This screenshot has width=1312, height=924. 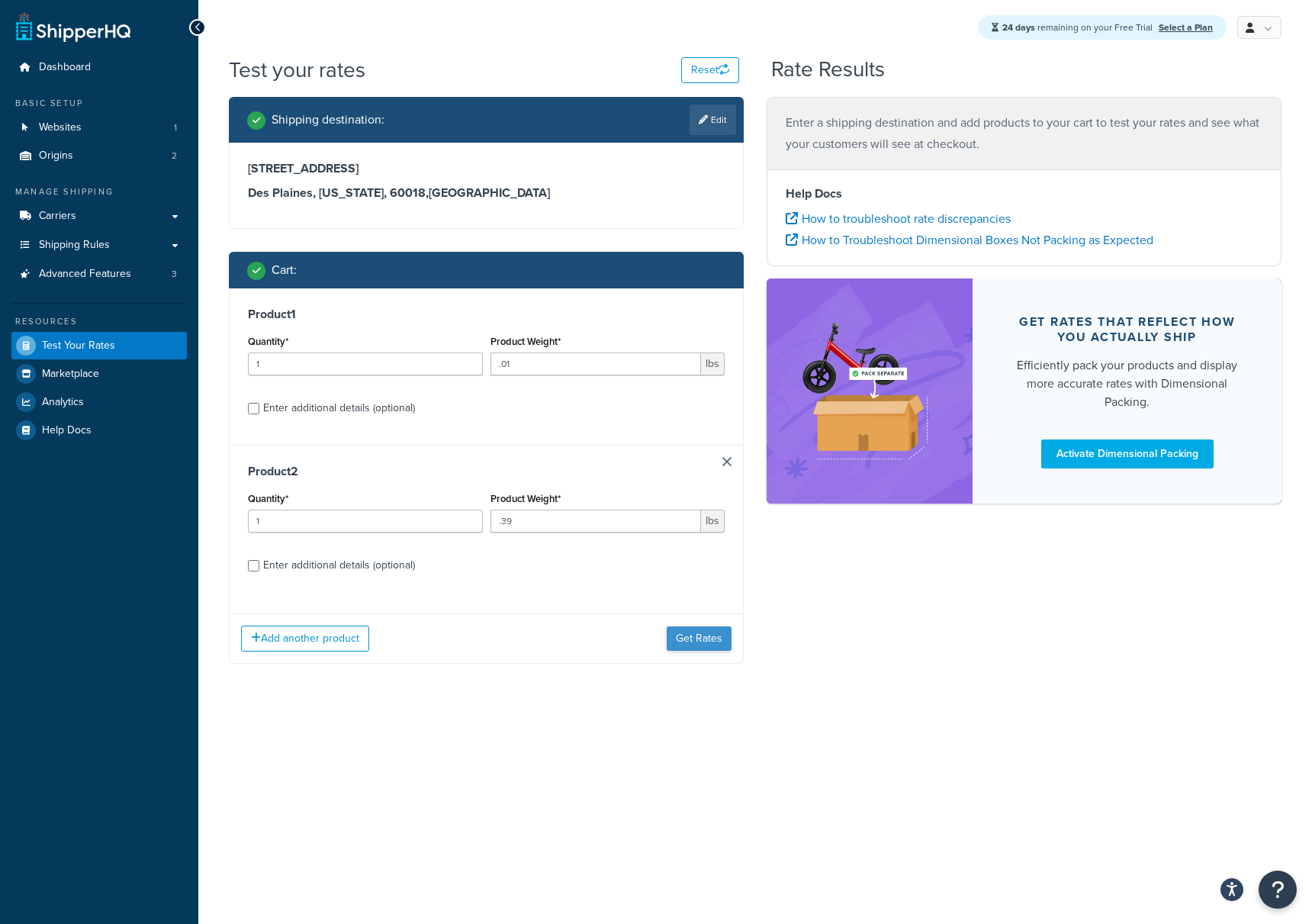 I want to click on span: 2, so click(x=174, y=155).